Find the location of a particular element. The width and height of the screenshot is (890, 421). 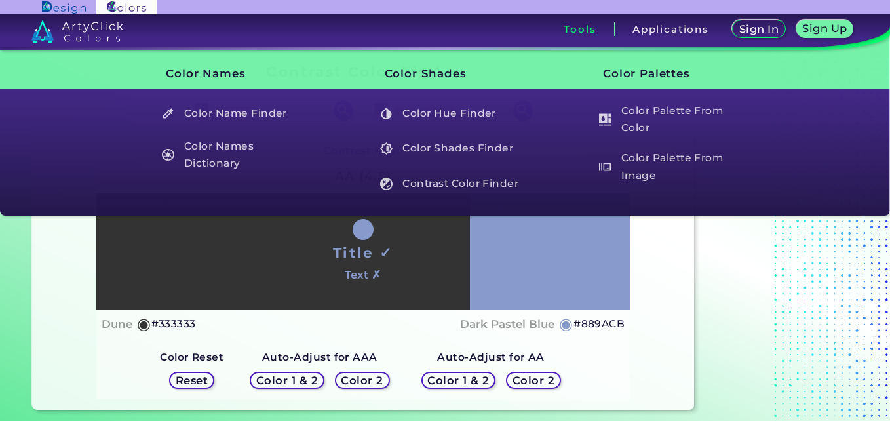

a: Contrast Color Finder is located at coordinates (450, 183).